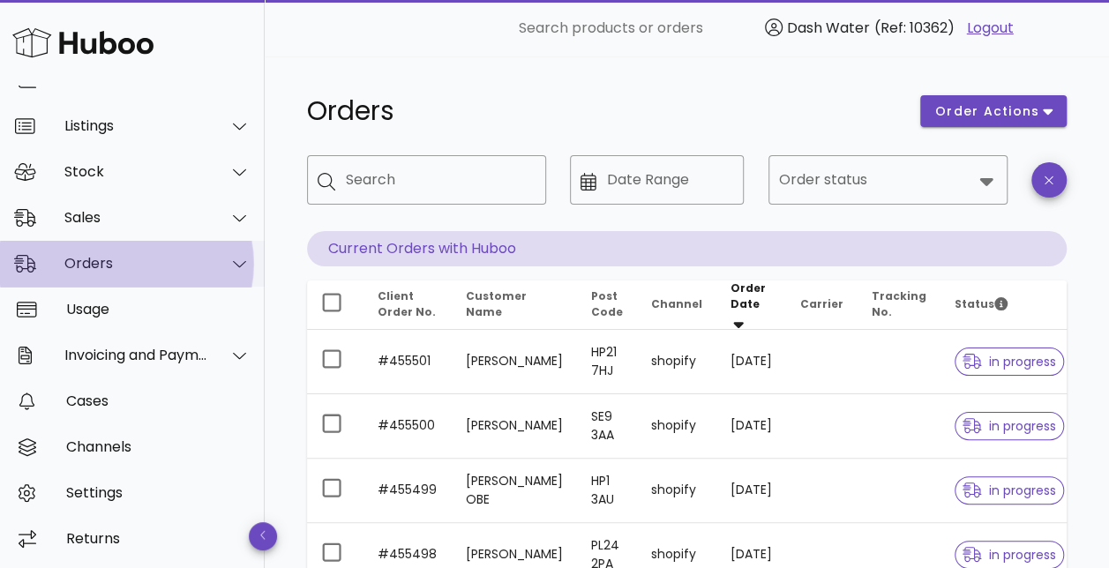  What do you see at coordinates (408, 426) in the screenshot?
I see `td: #455500` at bounding box center [408, 426].